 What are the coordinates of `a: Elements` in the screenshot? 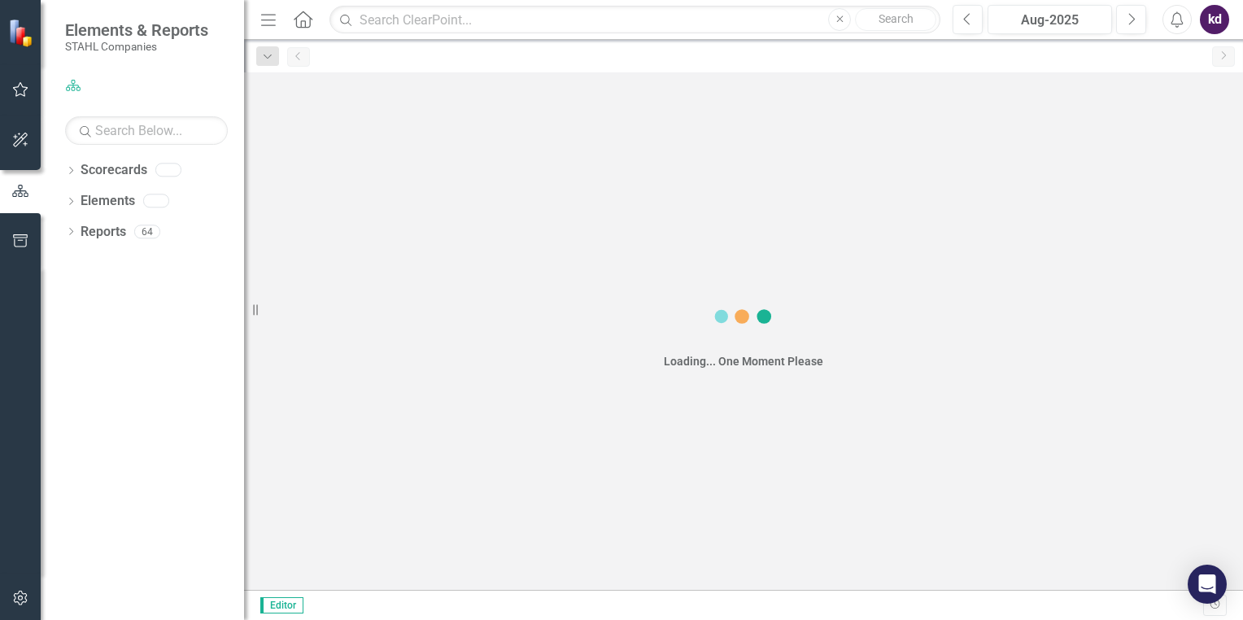 It's located at (107, 201).